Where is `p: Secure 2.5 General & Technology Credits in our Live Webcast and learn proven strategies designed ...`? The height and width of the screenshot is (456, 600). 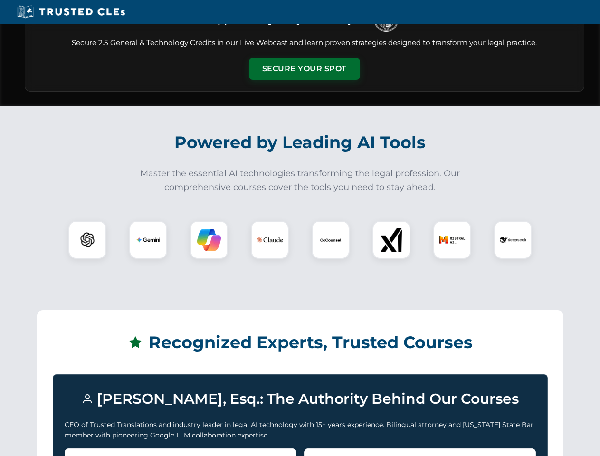
p: Secure 2.5 General & Technology Credits in our Live Webcast and learn proven strategies designed ... is located at coordinates (305, 43).